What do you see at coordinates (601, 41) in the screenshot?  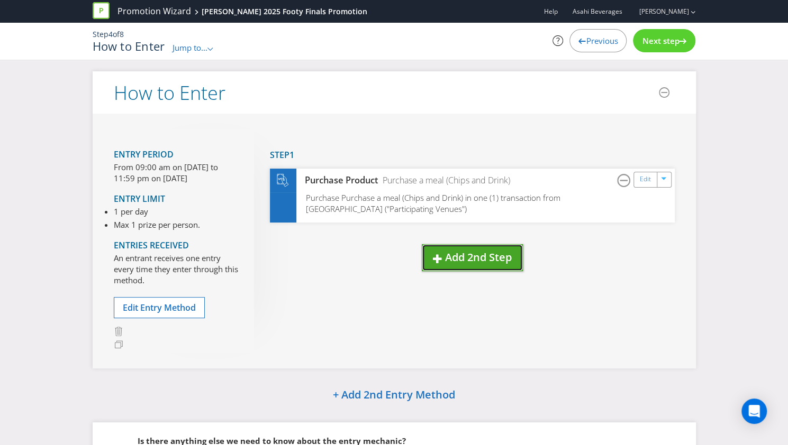 I see `span: Previous` at bounding box center [601, 41].